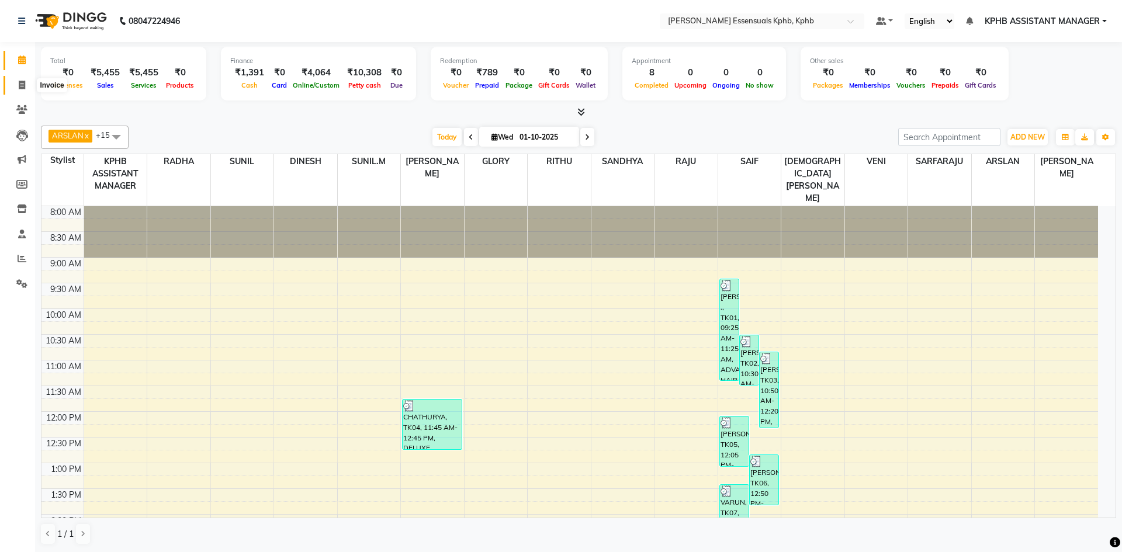 The width and height of the screenshot is (1122, 552). Describe the element at coordinates (318, 61) in the screenshot. I see `div: Finance` at that location.